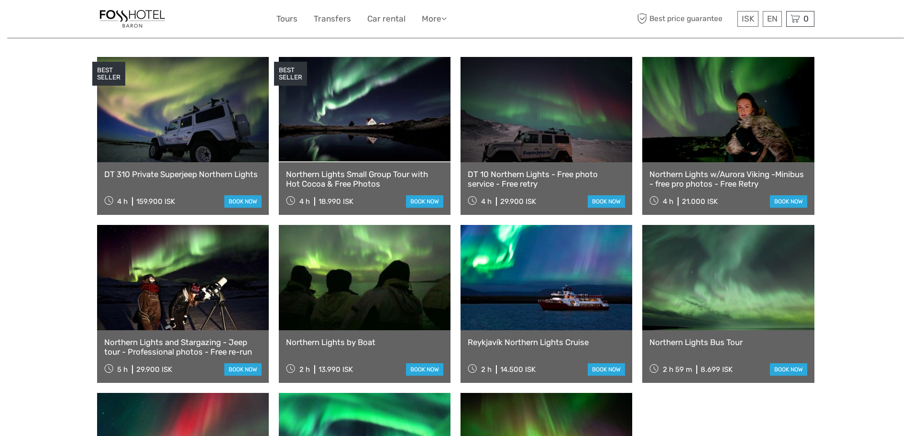 This screenshot has height=436, width=911. What do you see at coordinates (364, 342) in the screenshot?
I see `a: Northern Lights by Boat` at bounding box center [364, 342].